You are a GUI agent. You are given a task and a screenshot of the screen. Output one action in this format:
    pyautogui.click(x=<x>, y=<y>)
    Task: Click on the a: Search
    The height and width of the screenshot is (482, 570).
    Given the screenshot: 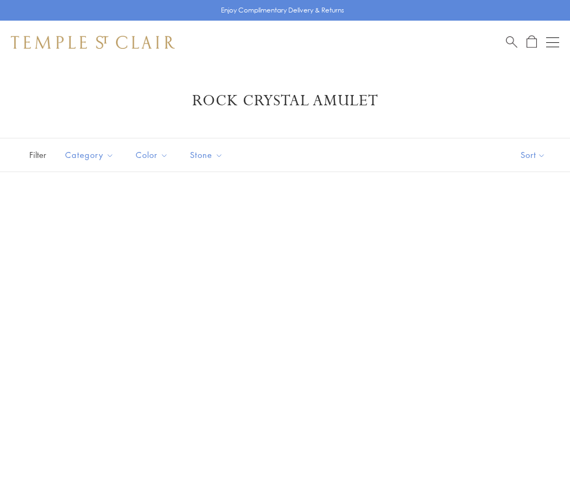 What is the action you would take?
    pyautogui.click(x=512, y=42)
    